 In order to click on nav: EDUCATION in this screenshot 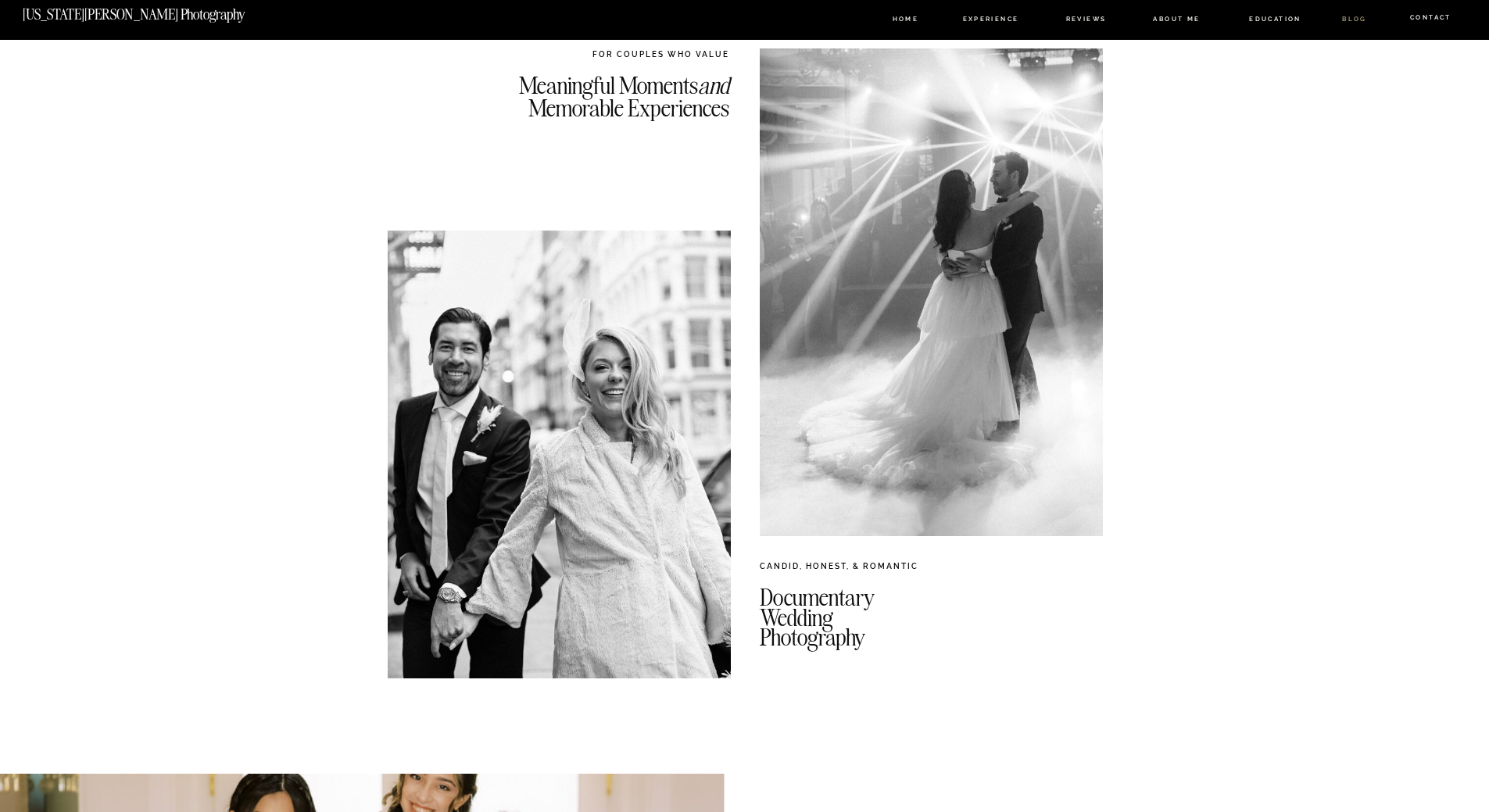, I will do `click(1275, 22)`.